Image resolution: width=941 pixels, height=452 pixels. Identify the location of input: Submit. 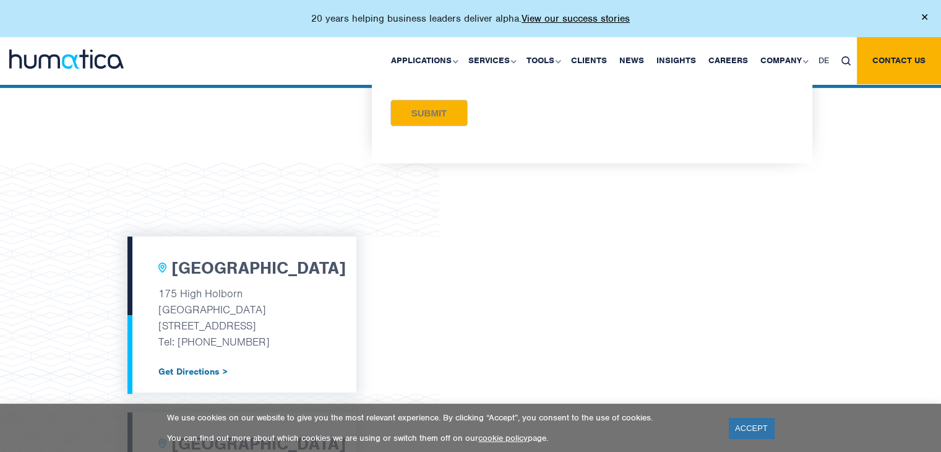
(429, 113).